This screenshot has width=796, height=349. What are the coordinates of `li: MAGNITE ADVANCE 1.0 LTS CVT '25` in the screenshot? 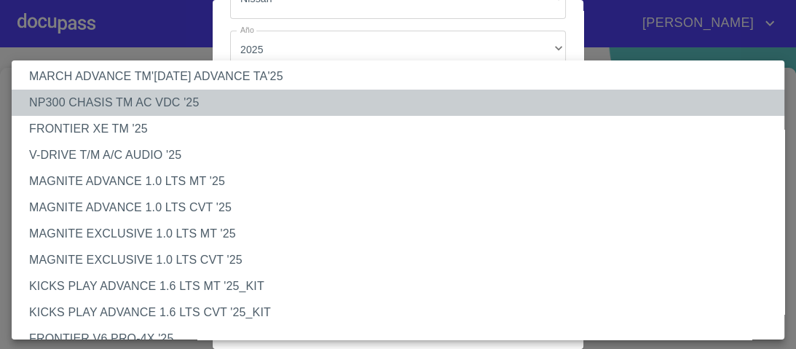 It's located at (402, 208).